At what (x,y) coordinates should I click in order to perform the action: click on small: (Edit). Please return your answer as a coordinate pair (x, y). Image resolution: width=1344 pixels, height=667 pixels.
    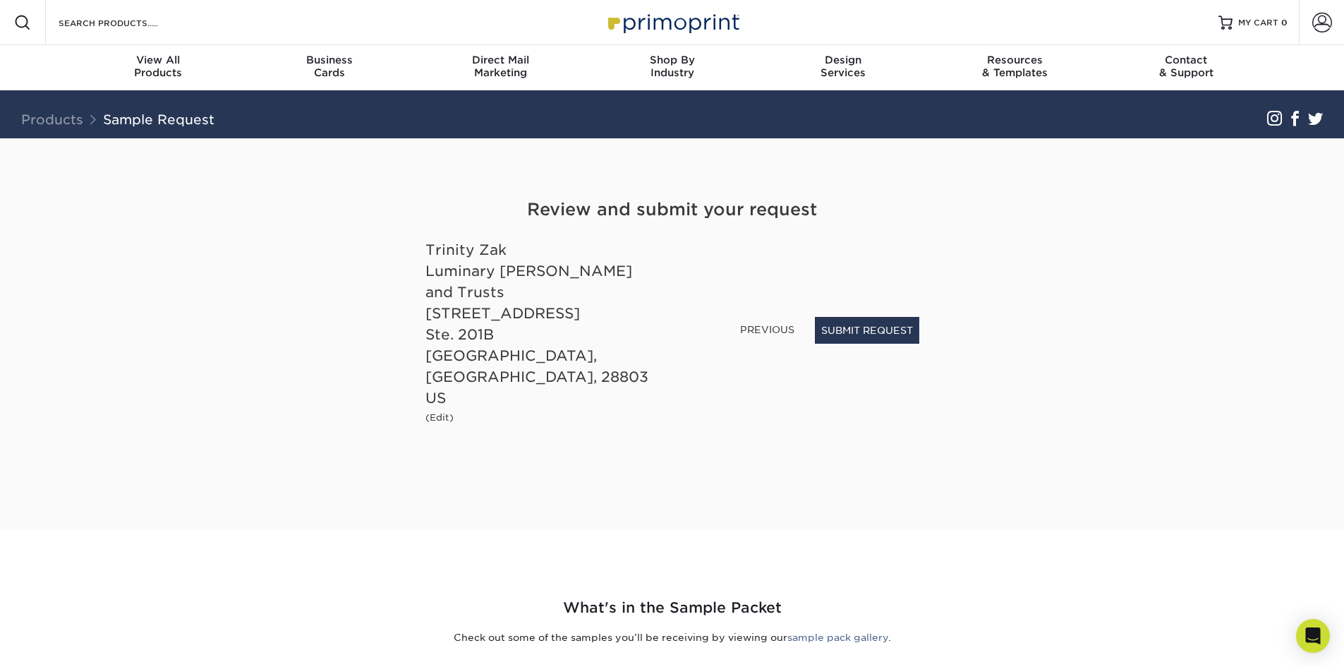
    Looking at the image, I should click on (440, 417).